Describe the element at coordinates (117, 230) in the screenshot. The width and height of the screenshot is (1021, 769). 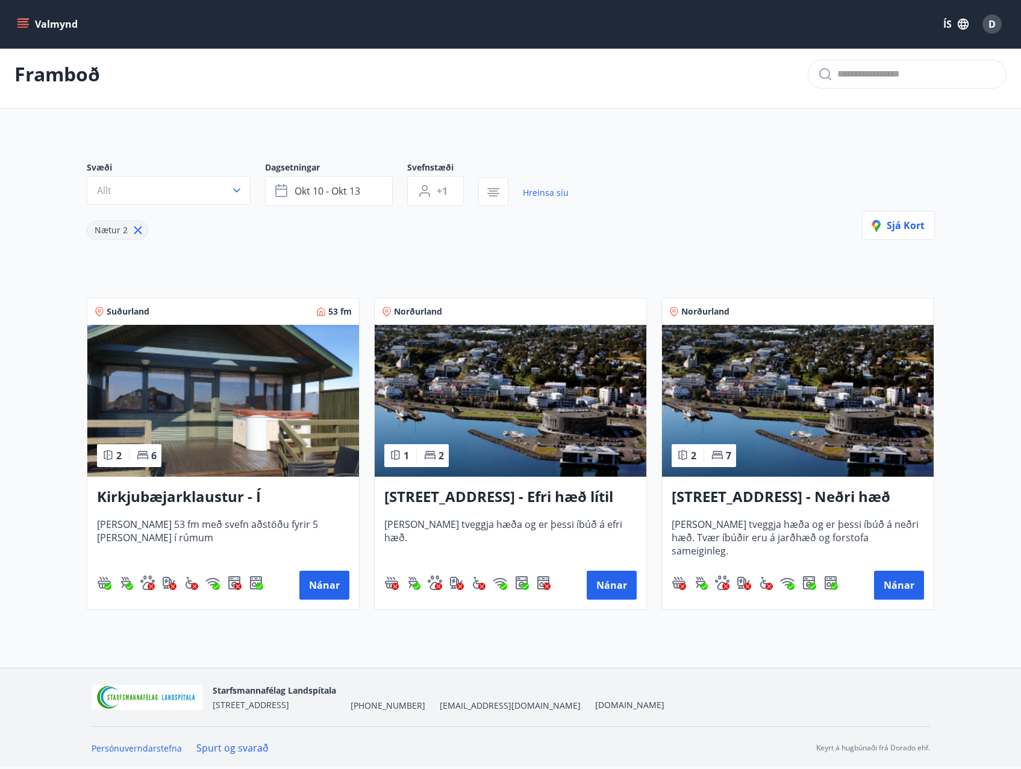
I see `div: Nætur 2` at that location.